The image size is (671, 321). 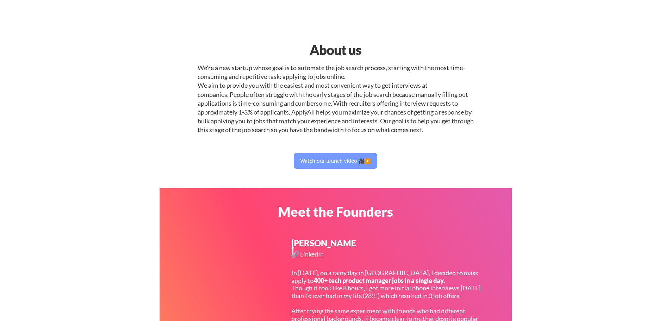 I want to click on div: We're a new startup whose goal is to automate the job search process, starting with the most time..., so click(x=336, y=99).